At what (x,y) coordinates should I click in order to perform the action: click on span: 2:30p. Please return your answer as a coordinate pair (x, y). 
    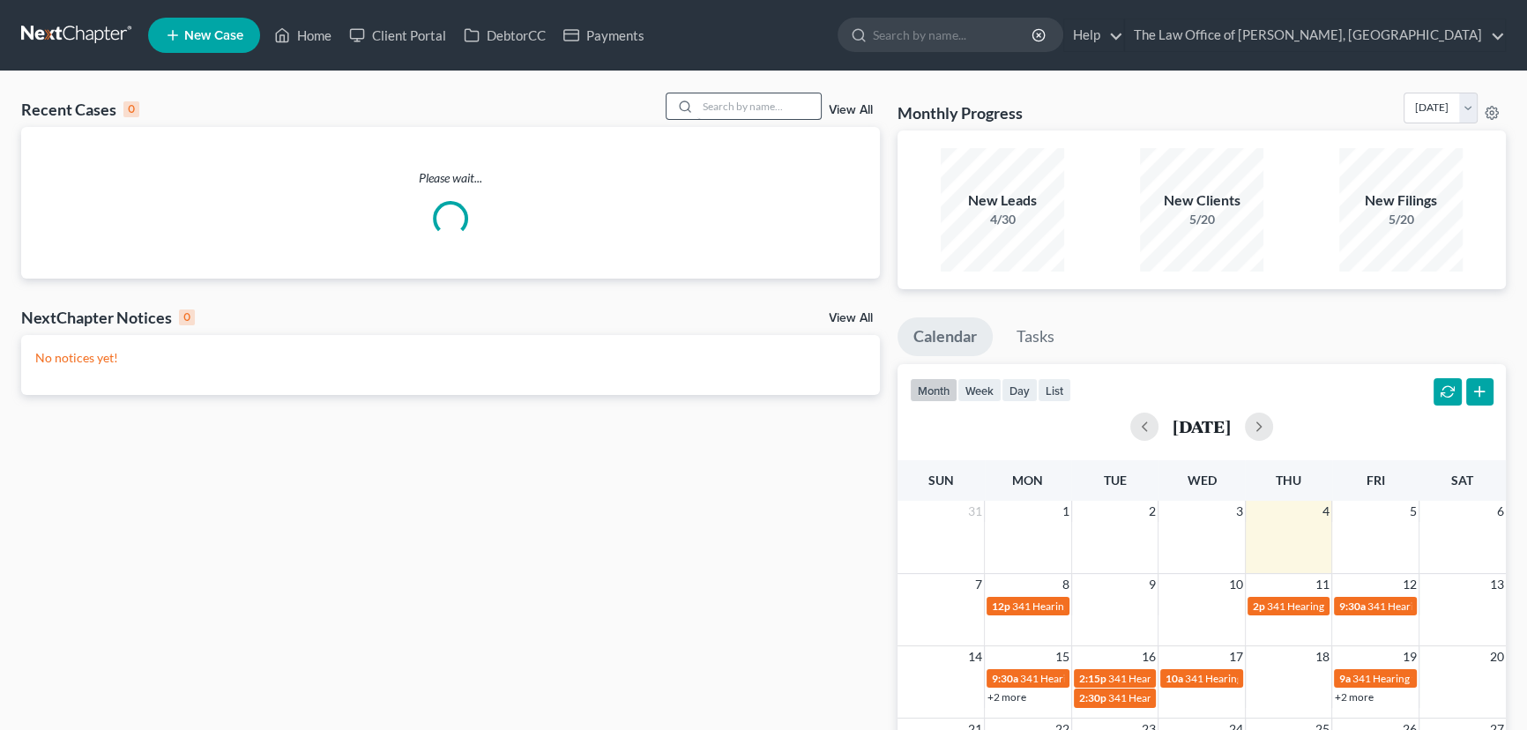
    Looking at the image, I should click on (1092, 697).